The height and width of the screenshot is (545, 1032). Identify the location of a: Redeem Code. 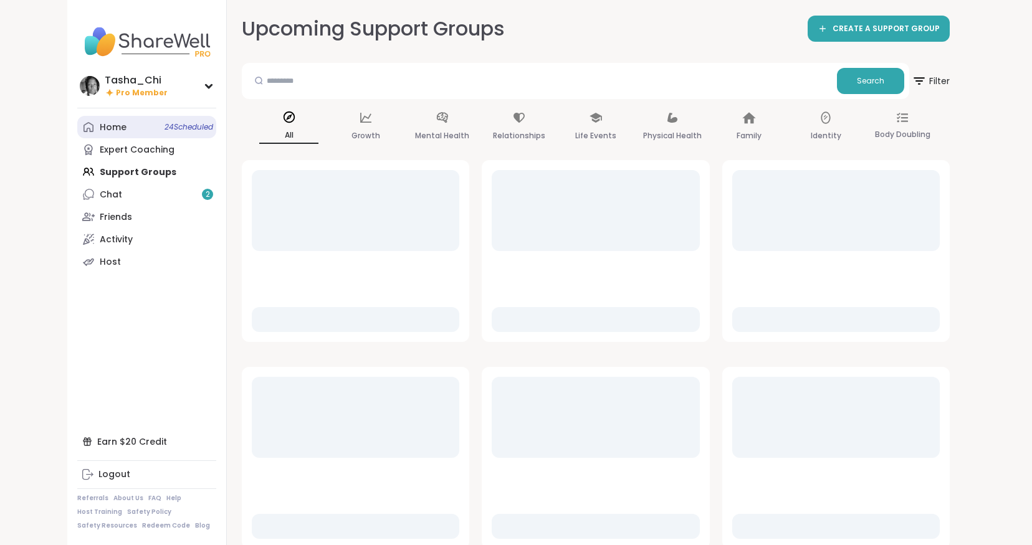
(166, 526).